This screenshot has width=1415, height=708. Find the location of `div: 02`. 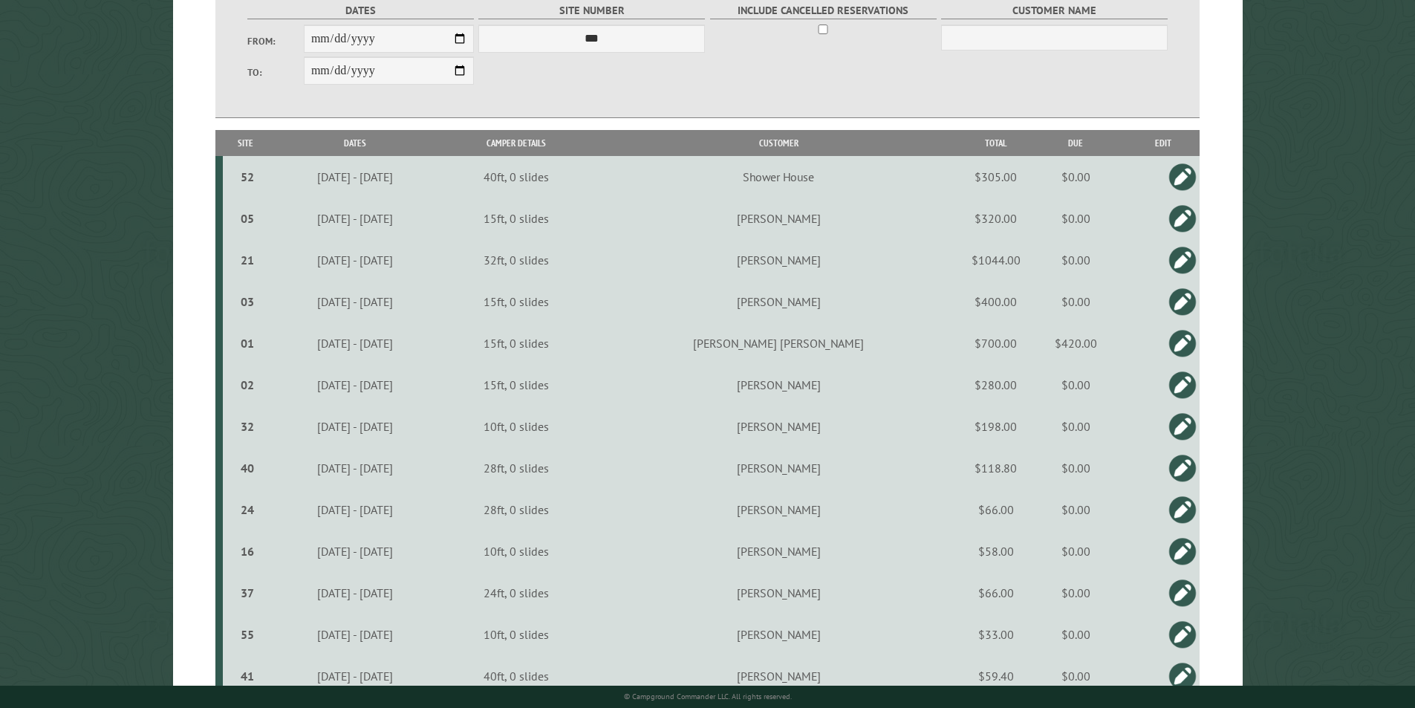

div: 02 is located at coordinates (247, 385).